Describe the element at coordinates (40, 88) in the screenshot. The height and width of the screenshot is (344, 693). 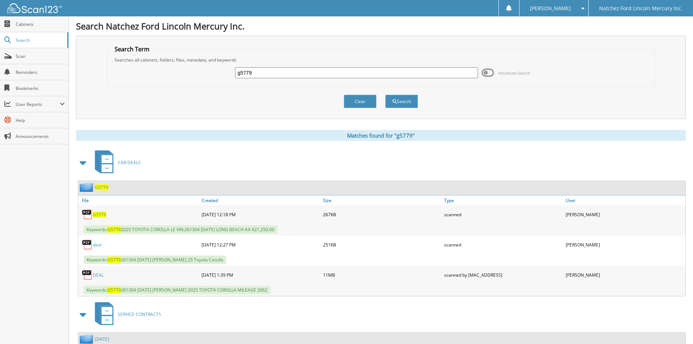
I see `span: Bookmarks` at that location.